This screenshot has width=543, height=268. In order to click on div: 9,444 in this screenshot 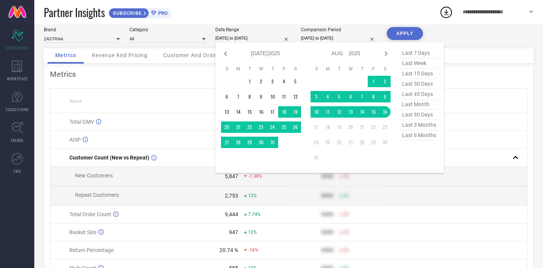, I will do `click(231, 215)`.